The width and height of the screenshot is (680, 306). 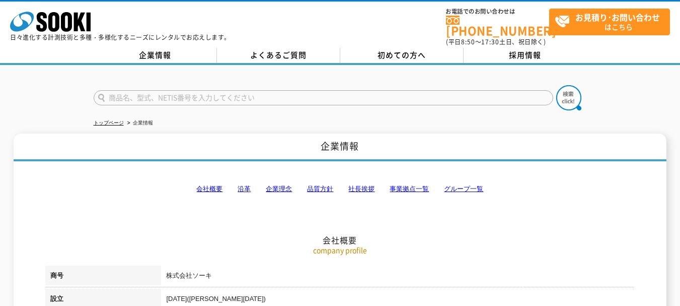 I want to click on a: グループ一覧, so click(x=464, y=188).